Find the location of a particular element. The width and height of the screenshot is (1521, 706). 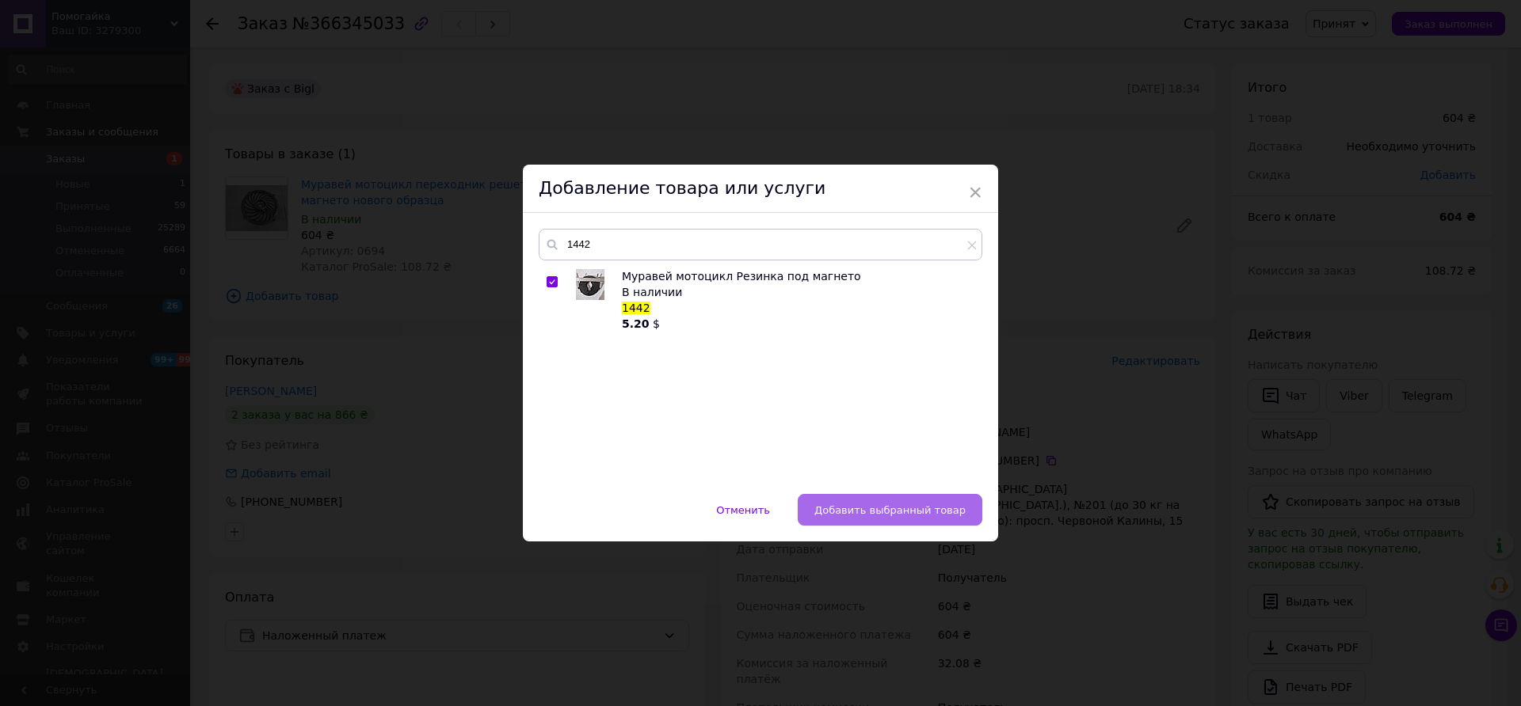

span: Добавить выбранный товар is located at coordinates (889, 510).